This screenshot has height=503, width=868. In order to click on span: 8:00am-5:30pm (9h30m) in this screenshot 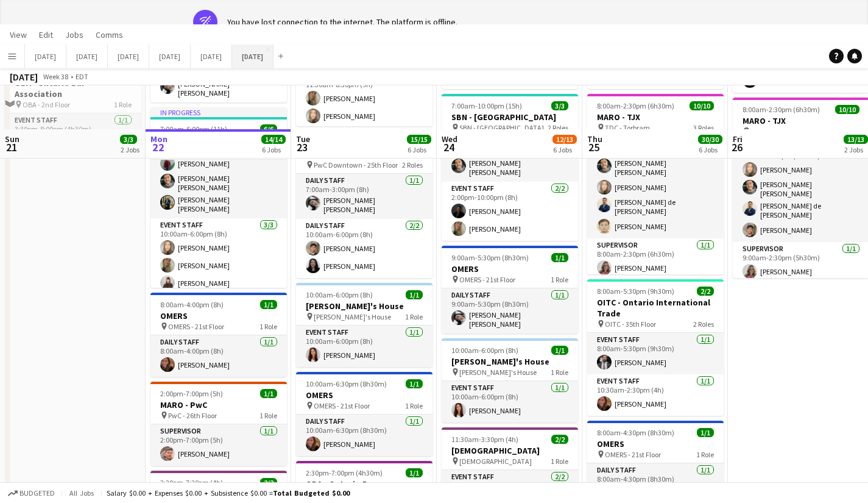, I will do `click(635, 291)`.